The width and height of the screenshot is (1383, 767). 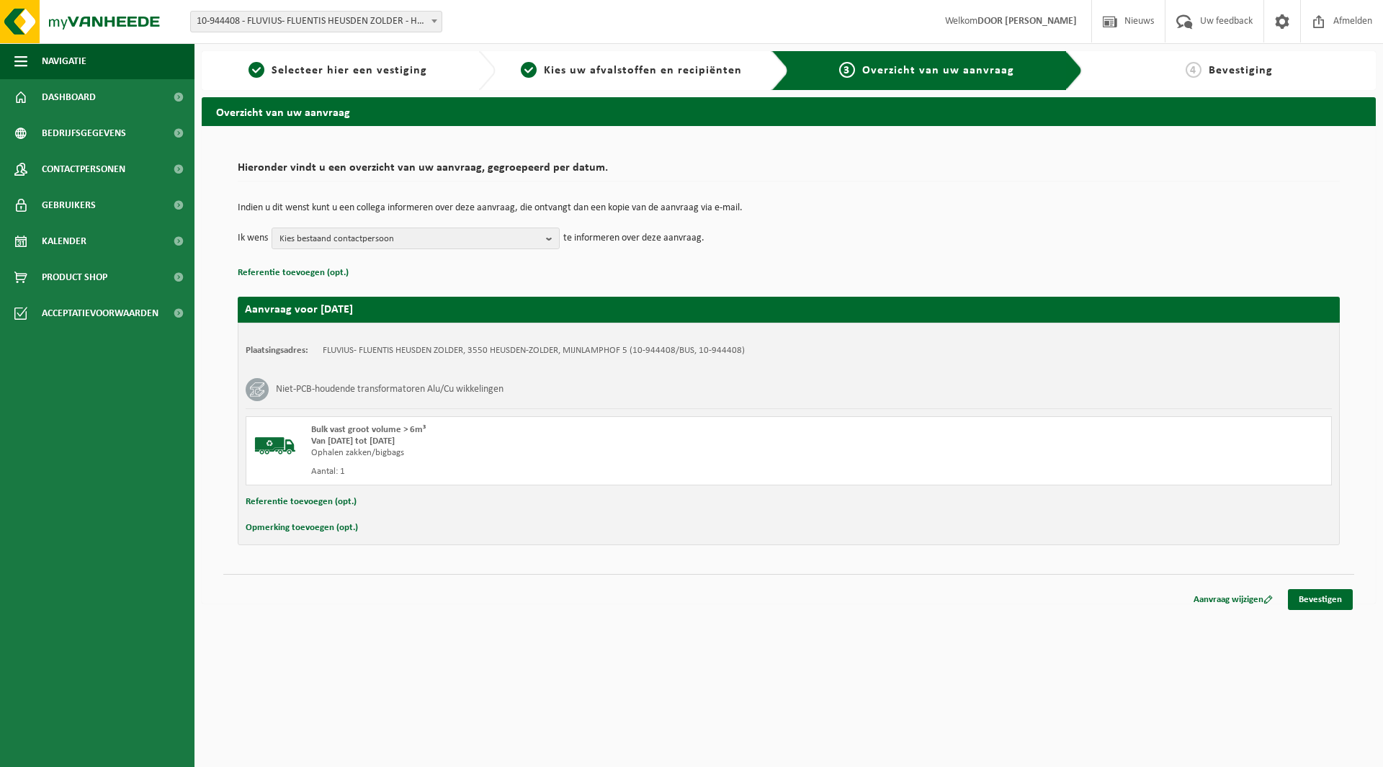 I want to click on img: BL-SO-LV.png, so click(x=275, y=446).